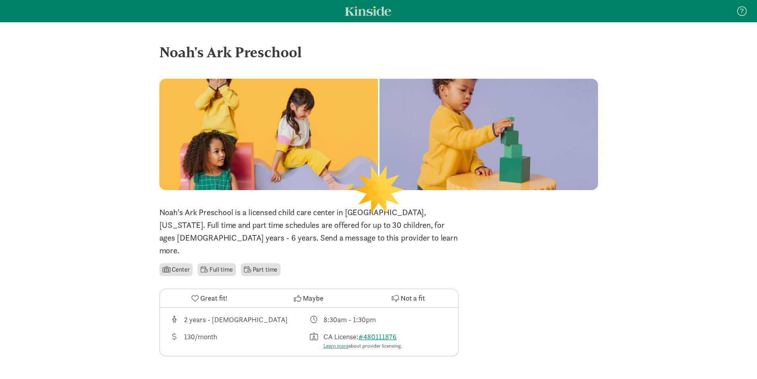 Image resolution: width=757 pixels, height=379 pixels. Describe the element at coordinates (368, 11) in the screenshot. I see `a: Kinside` at that location.